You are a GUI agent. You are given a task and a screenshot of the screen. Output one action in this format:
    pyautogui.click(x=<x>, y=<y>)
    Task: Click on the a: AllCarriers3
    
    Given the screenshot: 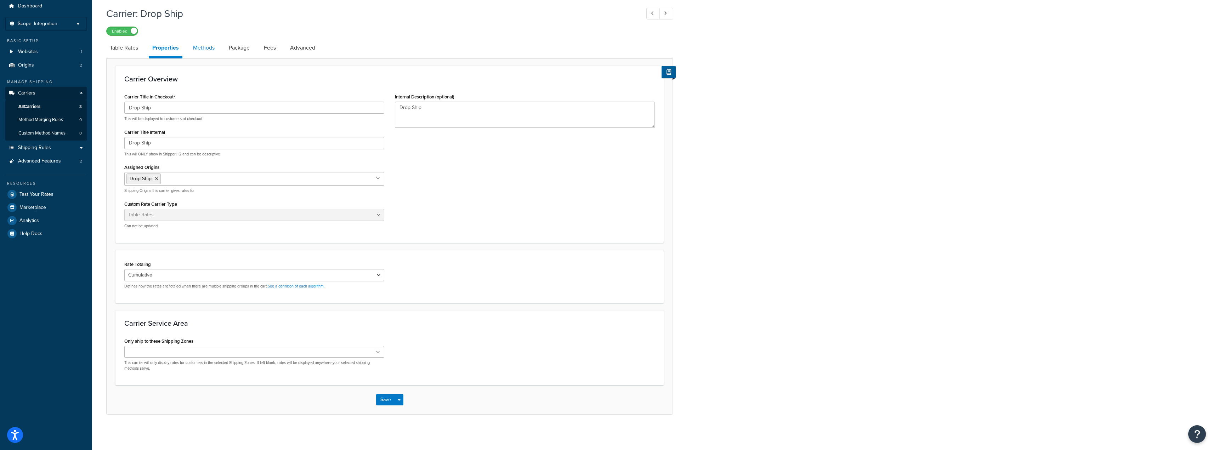 What is the action you would take?
    pyautogui.click(x=46, y=107)
    